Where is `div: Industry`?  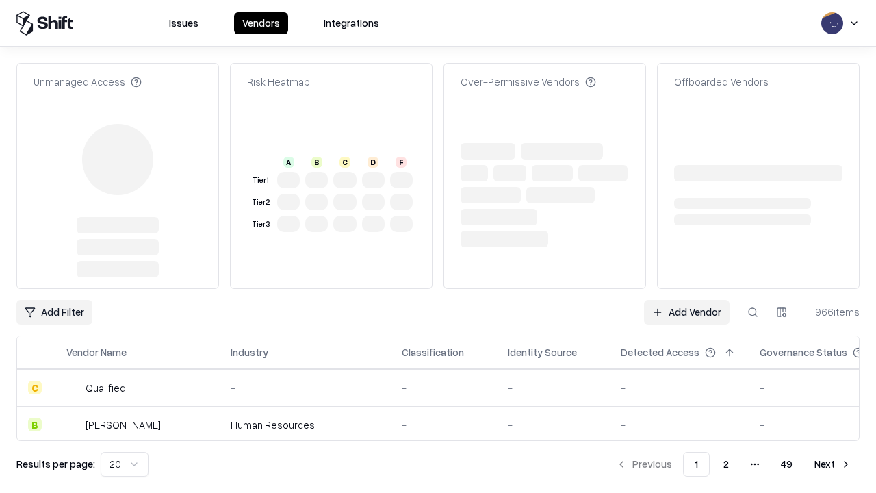 div: Industry is located at coordinates (249, 352).